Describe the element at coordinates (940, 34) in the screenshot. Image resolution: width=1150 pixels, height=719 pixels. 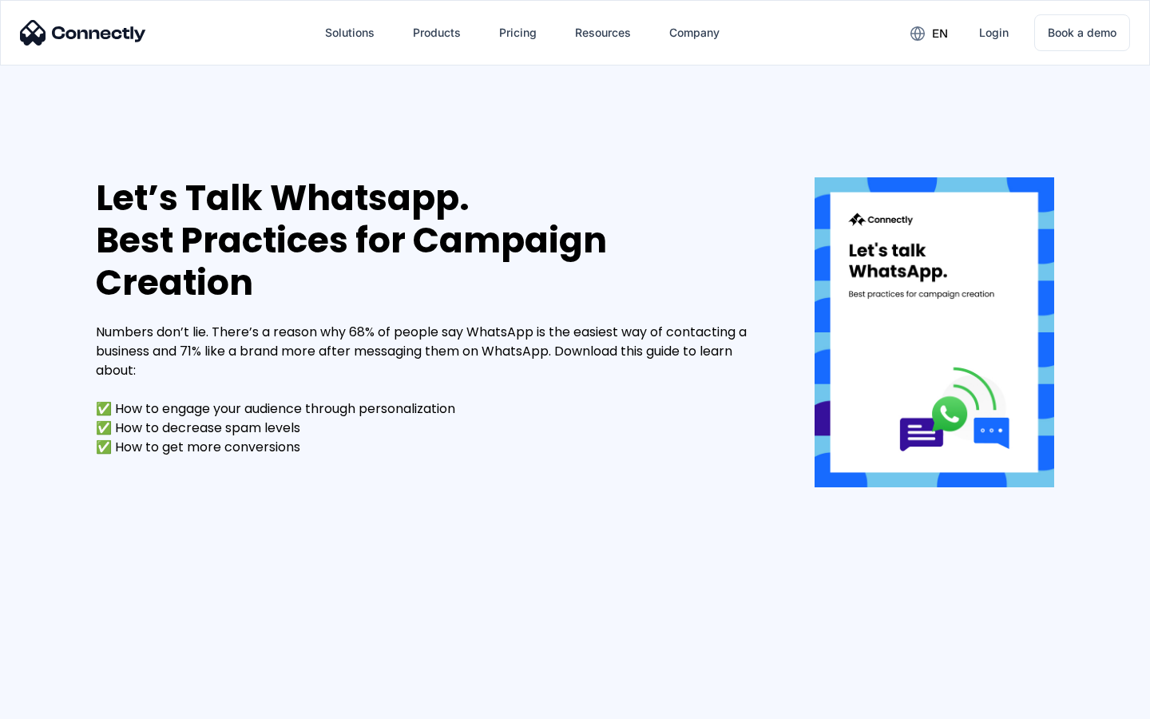
I see `div: en` at that location.